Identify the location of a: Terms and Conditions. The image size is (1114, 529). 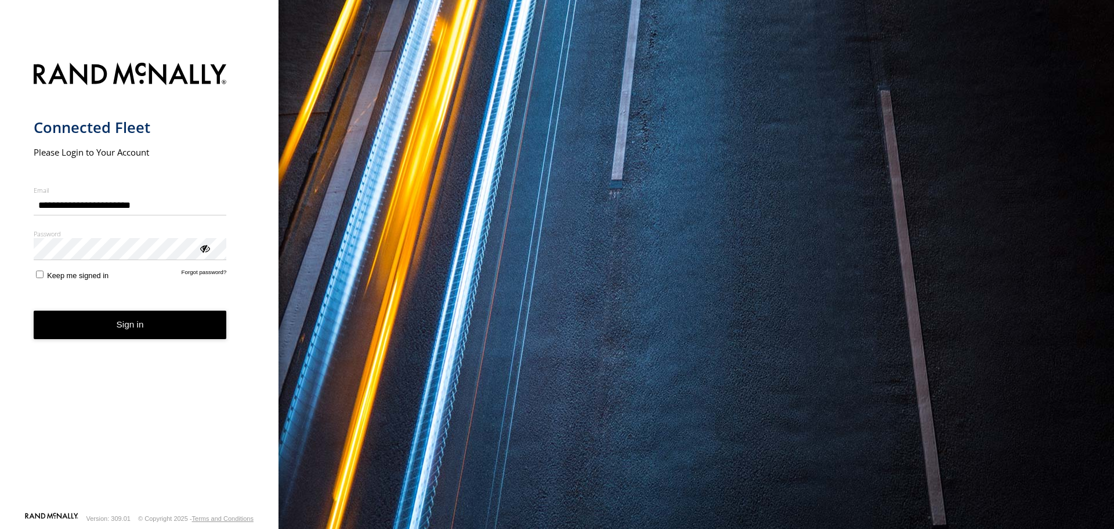
(223, 518).